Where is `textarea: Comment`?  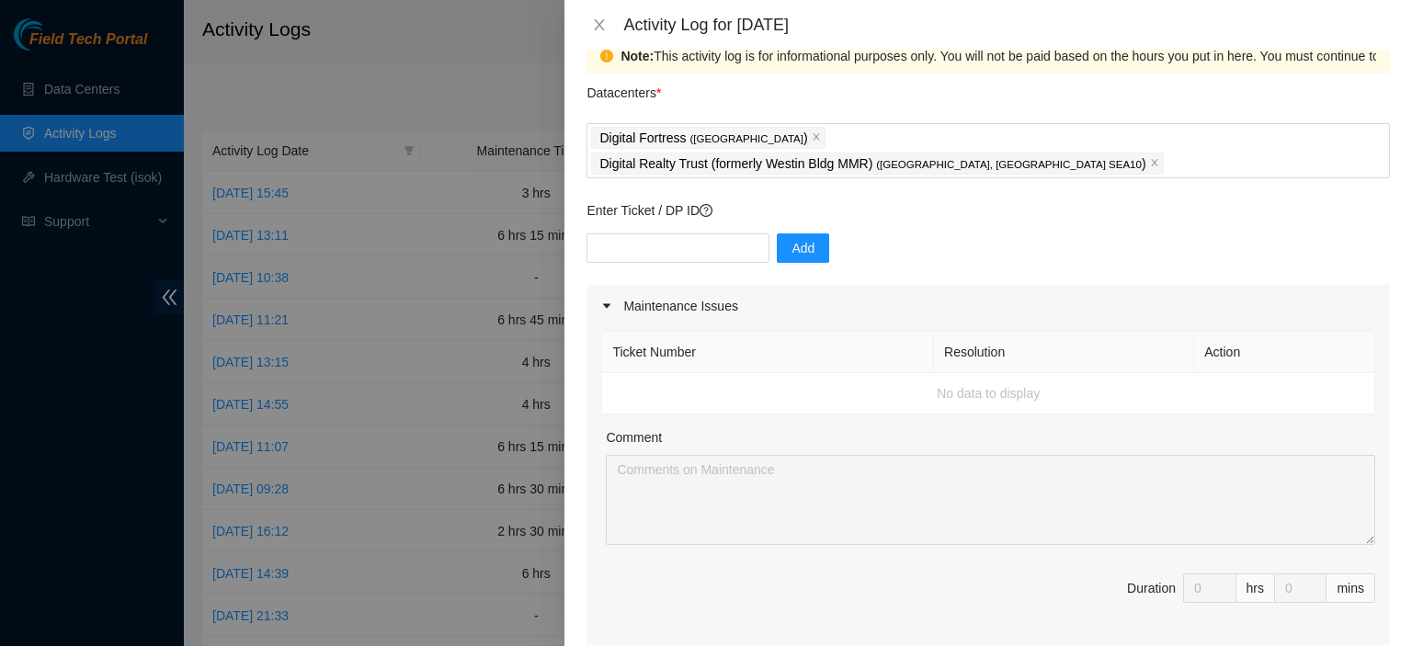
textarea: Comment is located at coordinates (990, 500).